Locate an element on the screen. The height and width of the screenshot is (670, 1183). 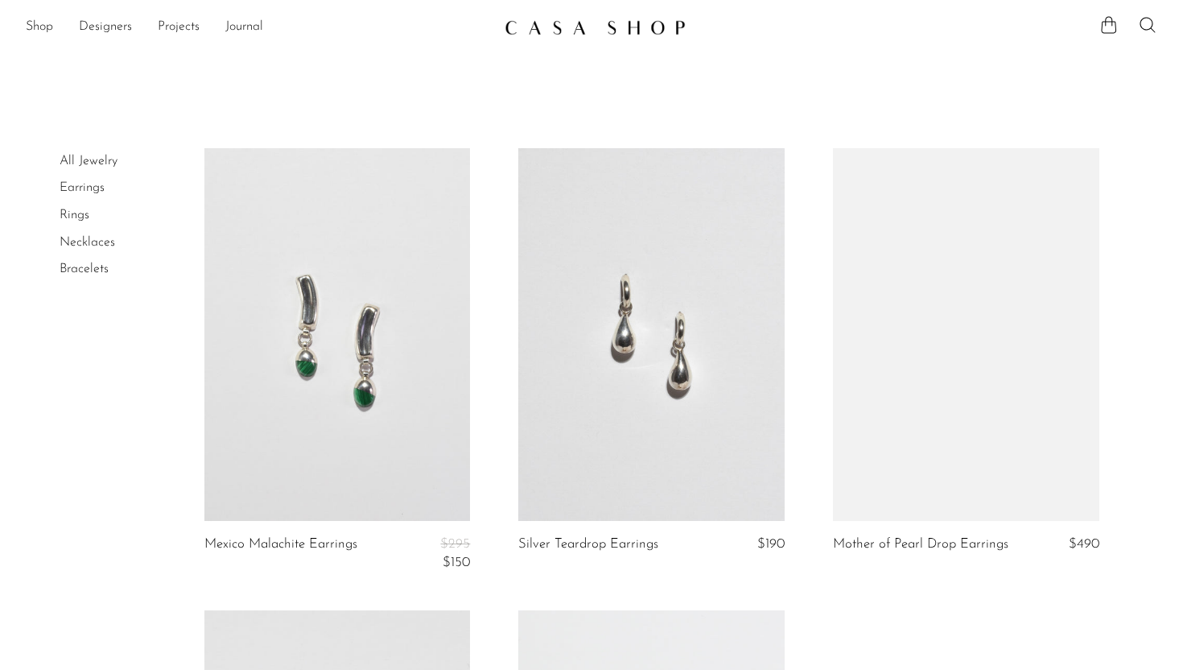
a: Earrings is located at coordinates (82, 188).